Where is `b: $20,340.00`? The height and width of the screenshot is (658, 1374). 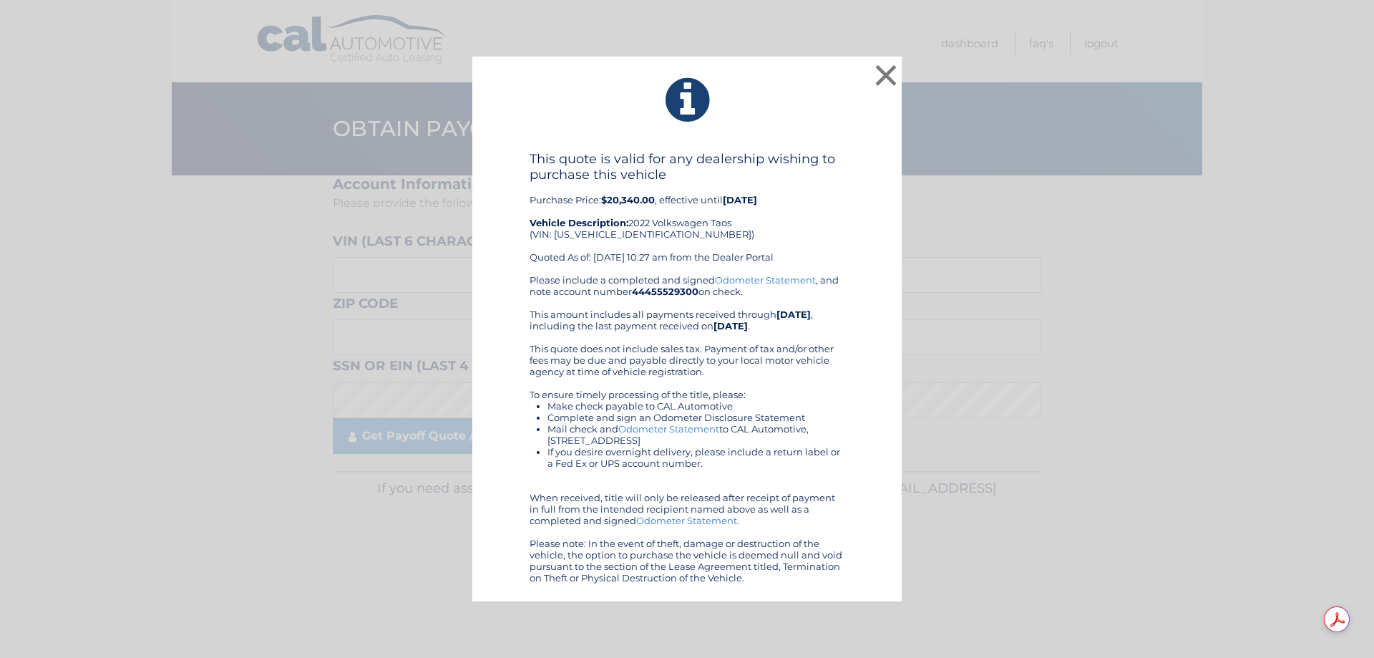 b: $20,340.00 is located at coordinates (628, 200).